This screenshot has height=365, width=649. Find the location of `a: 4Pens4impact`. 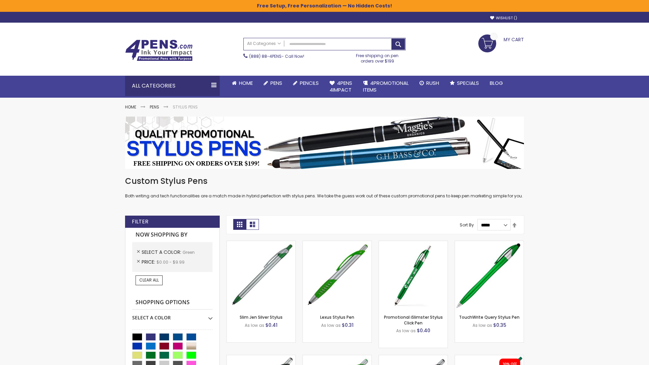

a: 4Pens4impact is located at coordinates (341, 87).